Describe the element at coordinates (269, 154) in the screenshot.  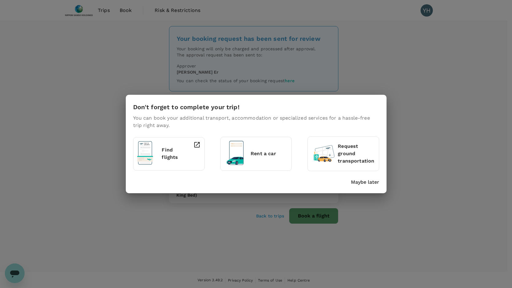
I see `p: Rent a car` at that location.